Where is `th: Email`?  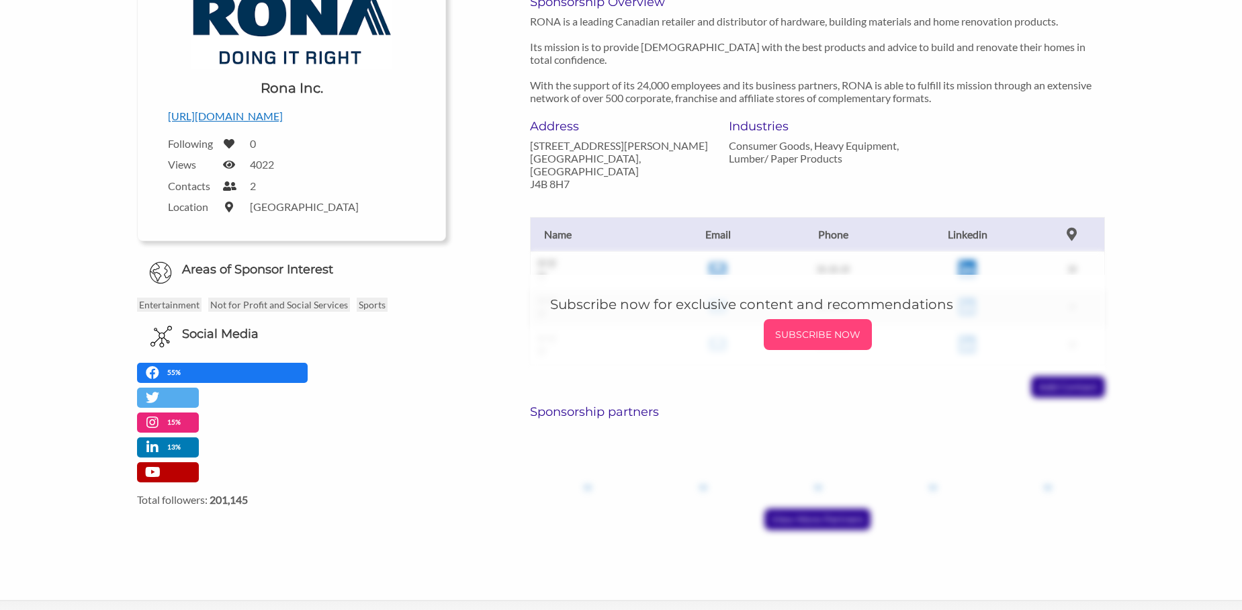 th: Email is located at coordinates (718, 234).